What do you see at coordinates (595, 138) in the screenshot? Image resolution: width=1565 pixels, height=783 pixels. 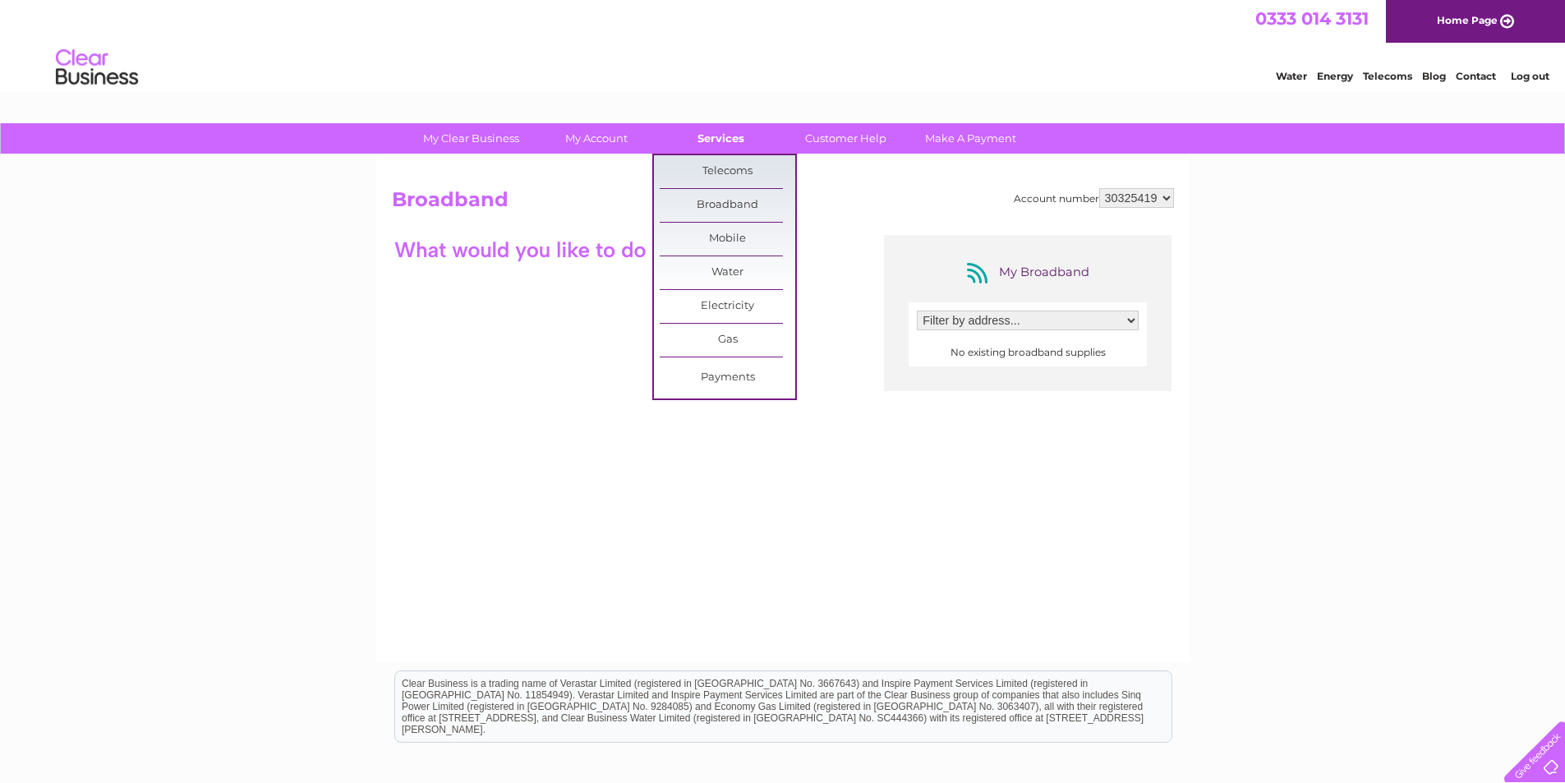 I see `a: My Account` at bounding box center [595, 138].